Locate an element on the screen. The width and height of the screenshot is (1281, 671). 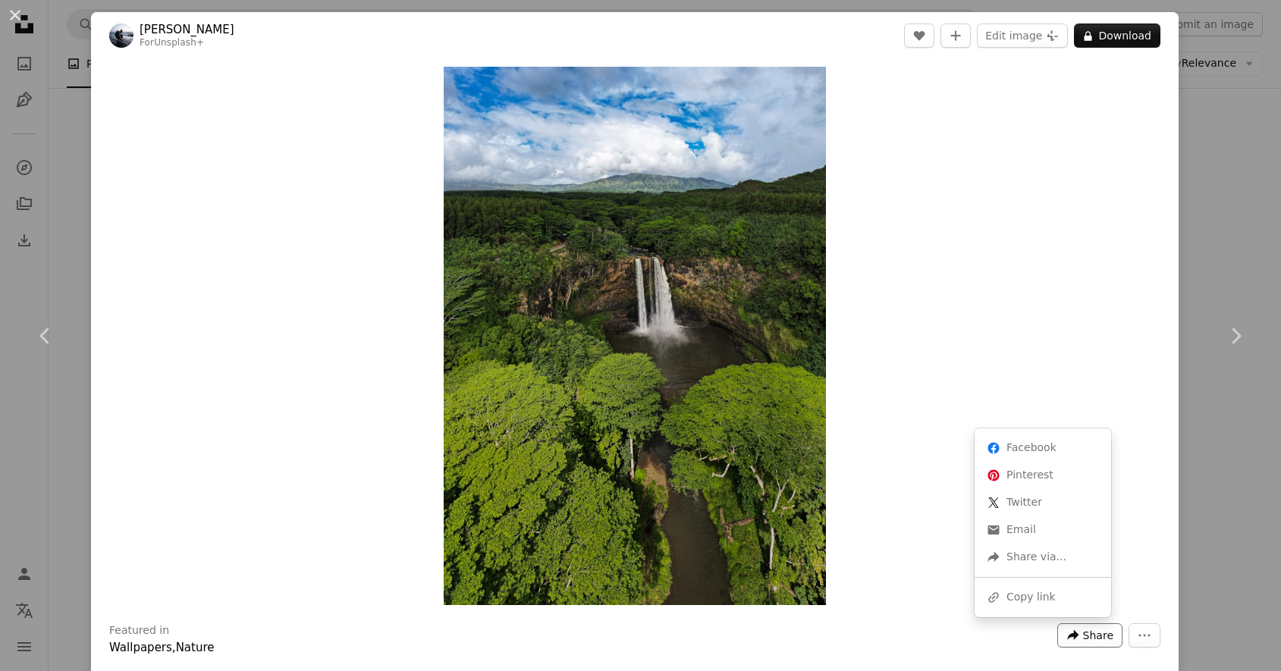
div: Copy link is located at coordinates (1043, 598).